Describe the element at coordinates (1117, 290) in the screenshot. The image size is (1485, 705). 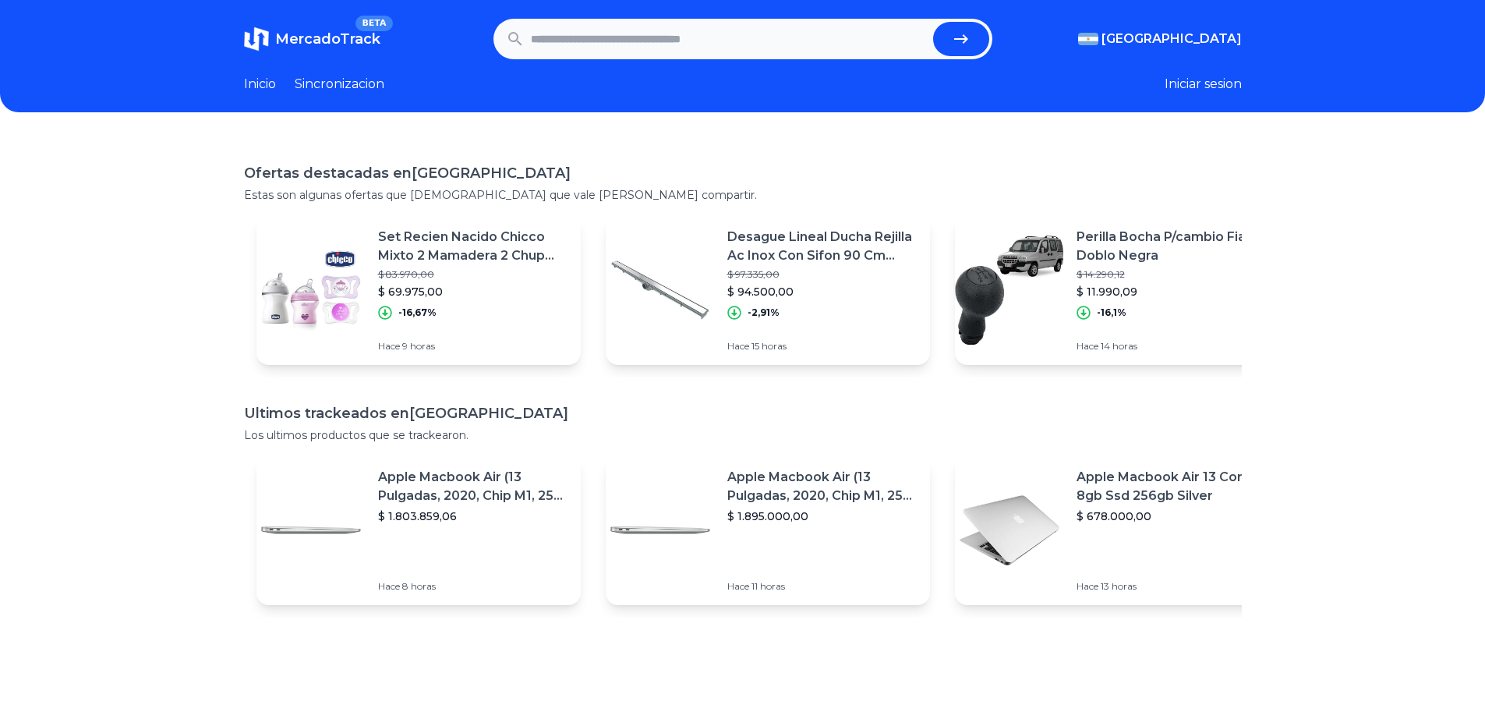
I see `a: Featured imagePerilla Bocha P/cambio Fiat Doblo Negra$ 14.290,12$ 11.990,09-16,1%Hace 14 horas` at that location.